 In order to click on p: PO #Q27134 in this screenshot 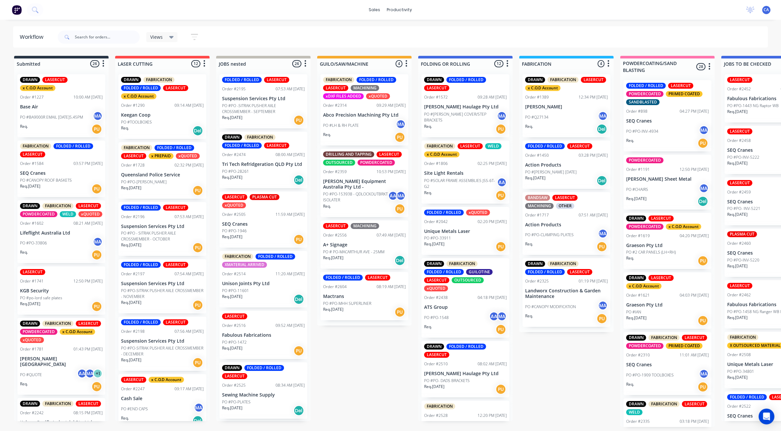, I will do `click(537, 117)`.